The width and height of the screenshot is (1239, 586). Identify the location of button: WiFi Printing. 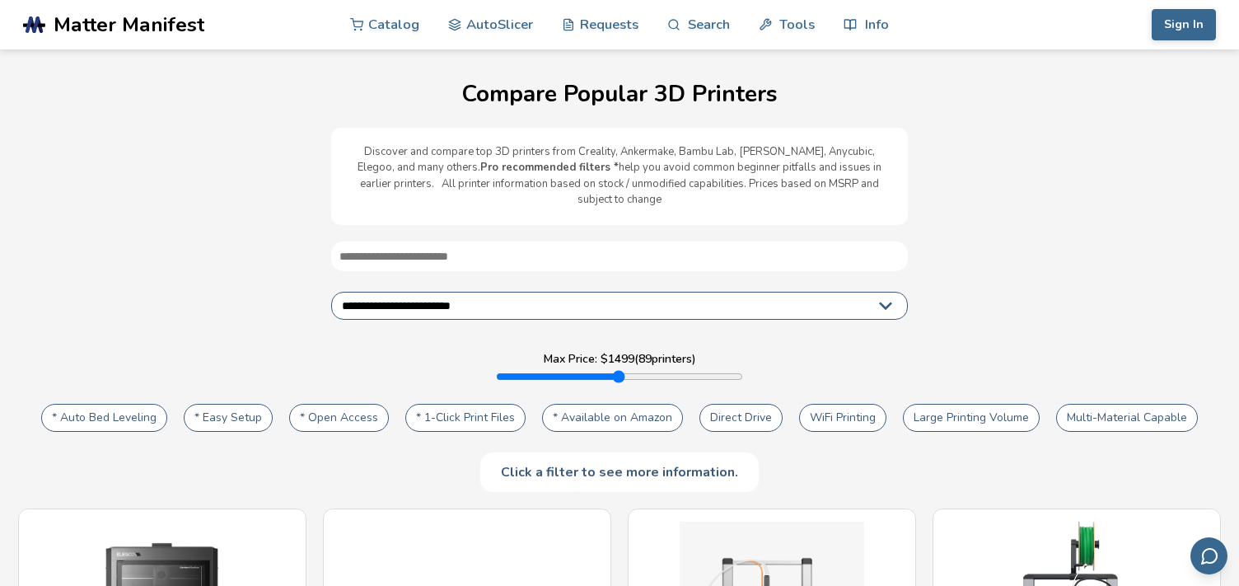
(843, 418).